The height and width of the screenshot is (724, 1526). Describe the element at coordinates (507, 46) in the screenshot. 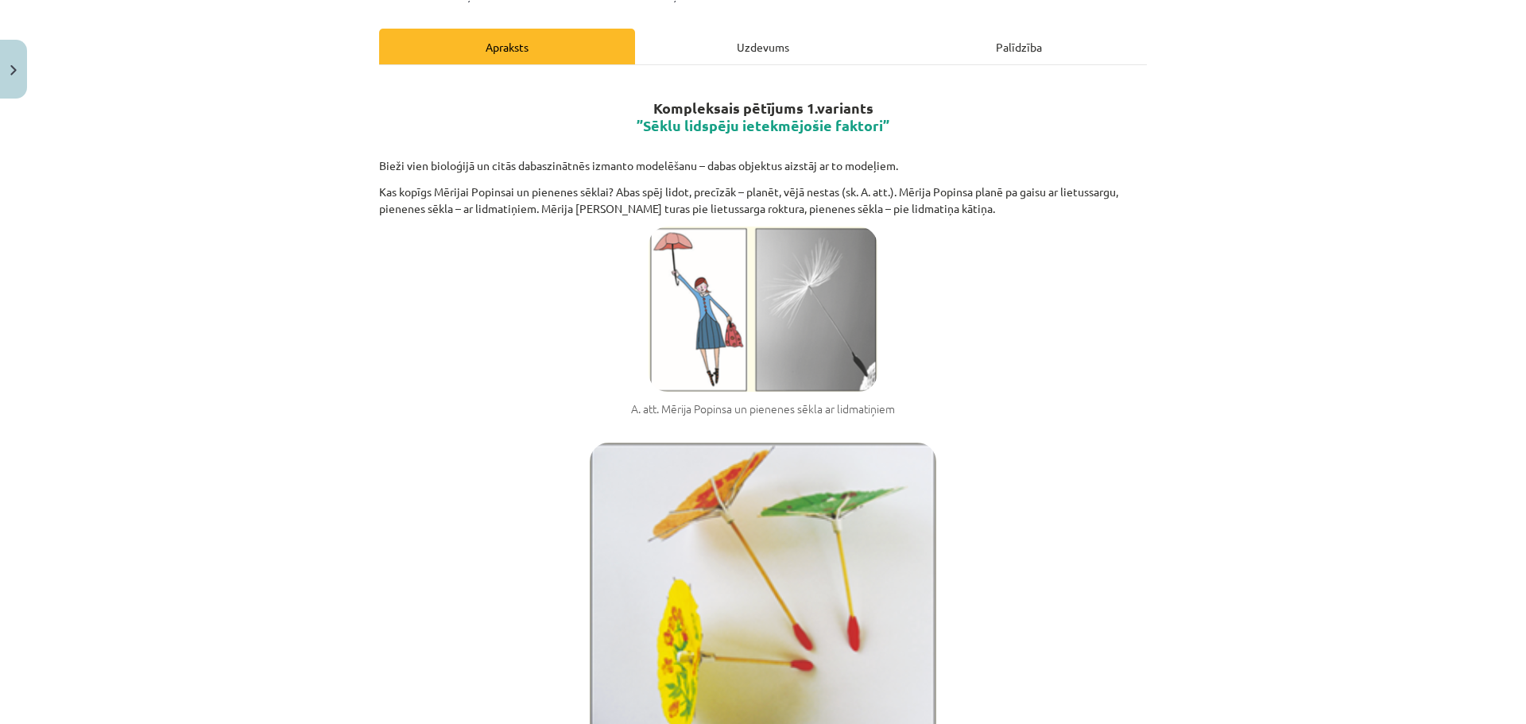

I see `div: Apraksts` at that location.